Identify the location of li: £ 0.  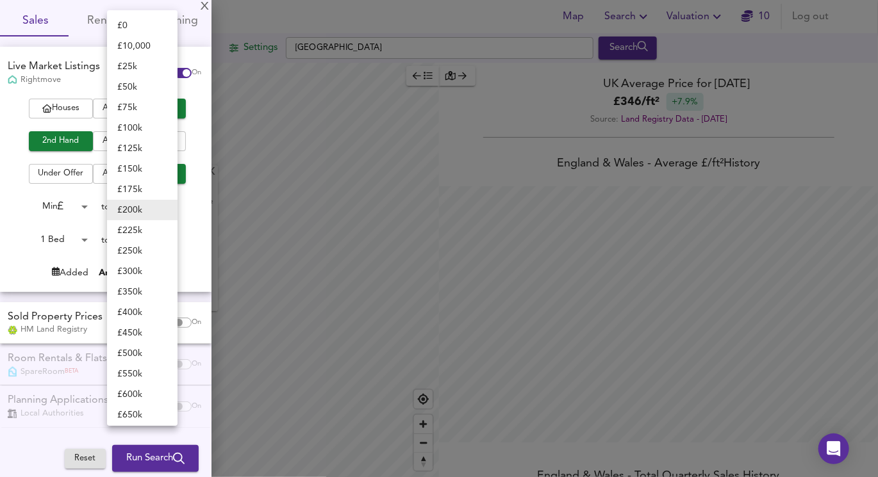
(142, 26).